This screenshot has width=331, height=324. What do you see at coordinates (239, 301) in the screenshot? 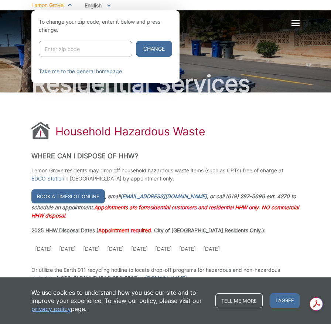
I see `a: Tell me more` at bounding box center [239, 301].